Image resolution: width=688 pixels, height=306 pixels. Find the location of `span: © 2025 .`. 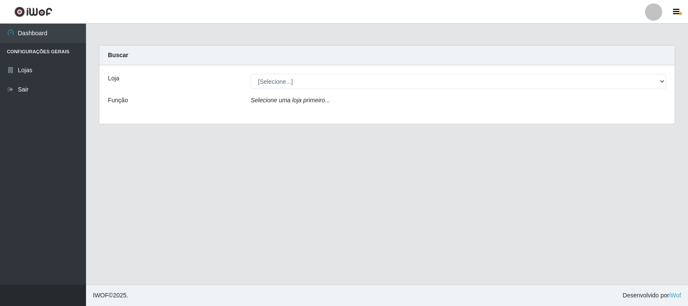

span: © 2025 . is located at coordinates (111, 296).